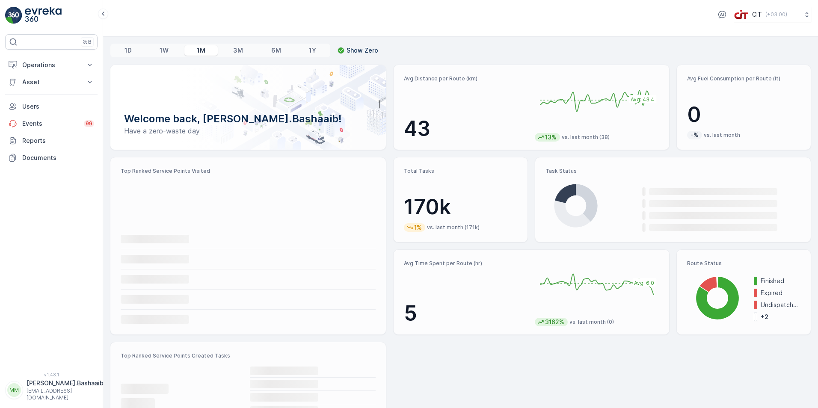 The width and height of the screenshot is (818, 408). Describe the element at coordinates (466, 263) in the screenshot. I see `p: Avg Time Spent per Route (hr)` at that location.